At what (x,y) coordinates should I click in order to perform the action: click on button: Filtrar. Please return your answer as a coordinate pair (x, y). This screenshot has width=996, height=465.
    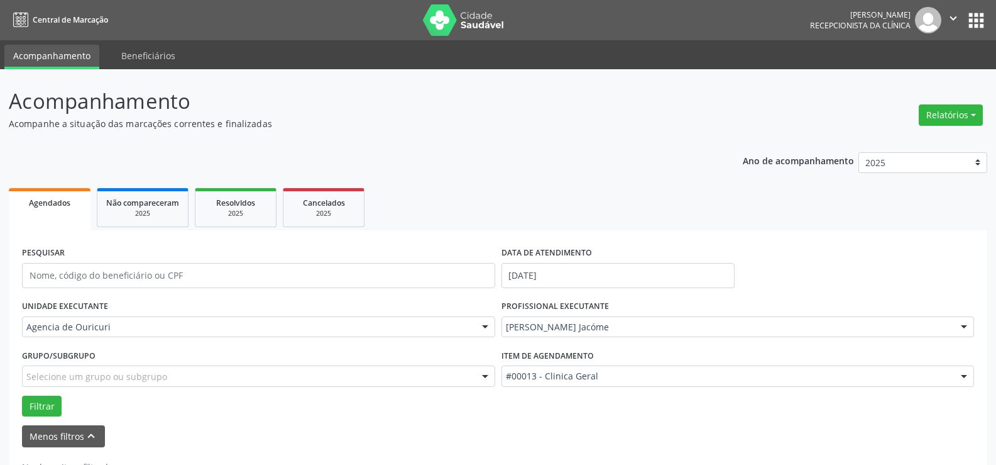
    Looking at the image, I should click on (41, 406).